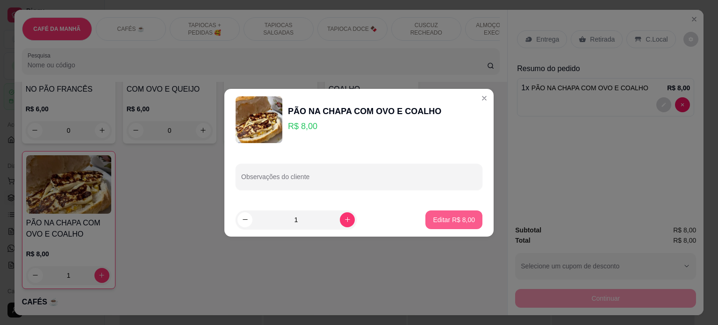 The height and width of the screenshot is (325, 718). I want to click on div: PÃO NA CHAPA COM OVO E COALHO, so click(364, 111).